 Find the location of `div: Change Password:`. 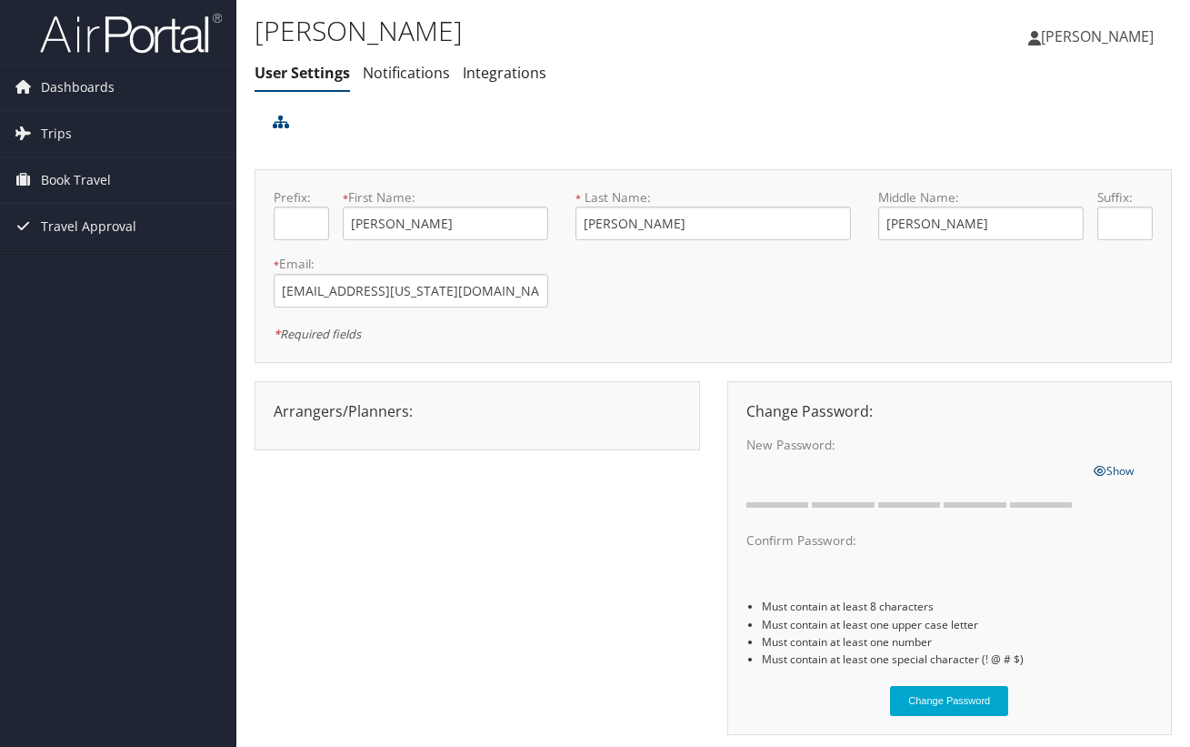

div: Change Password: is located at coordinates (950, 411).